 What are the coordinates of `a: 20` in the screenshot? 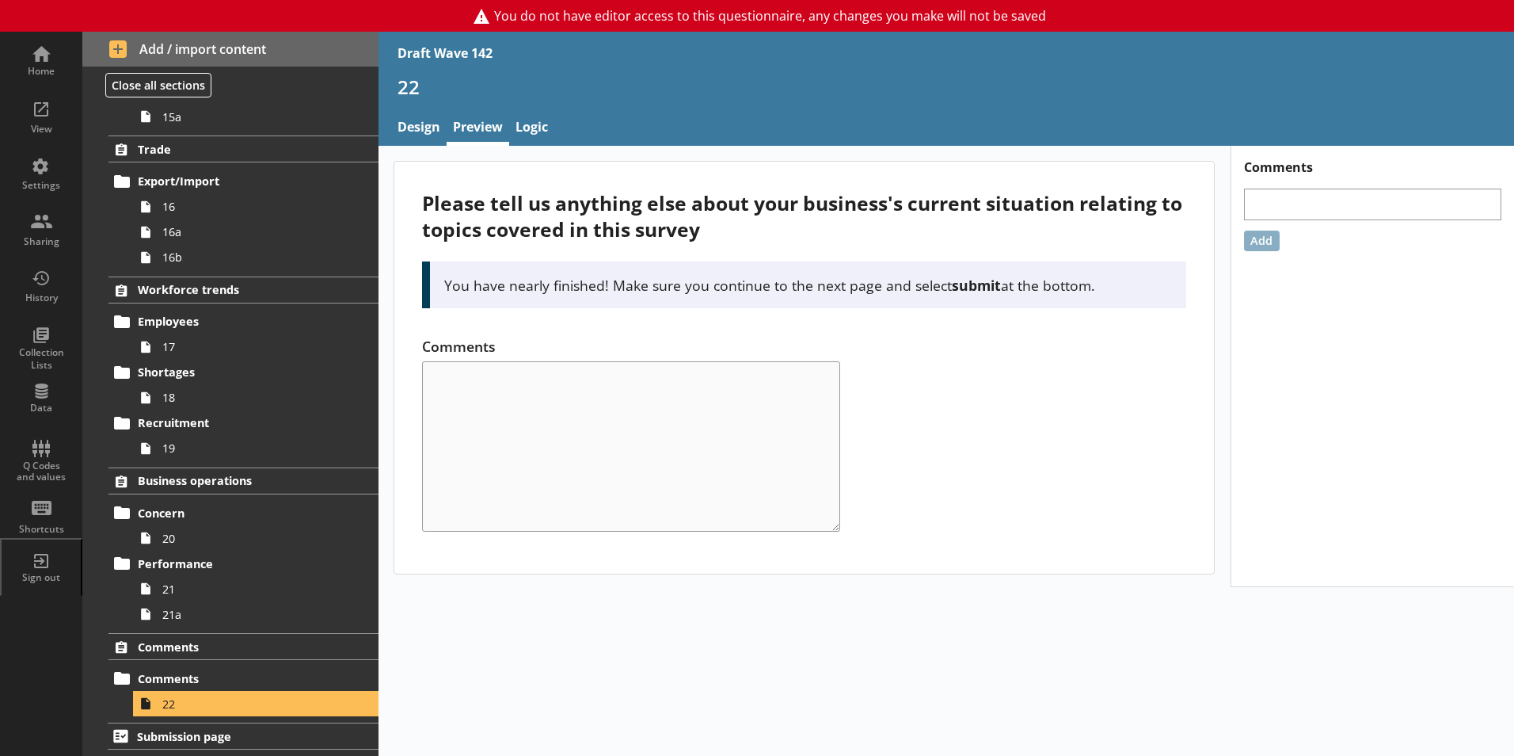 It's located at (256, 538).